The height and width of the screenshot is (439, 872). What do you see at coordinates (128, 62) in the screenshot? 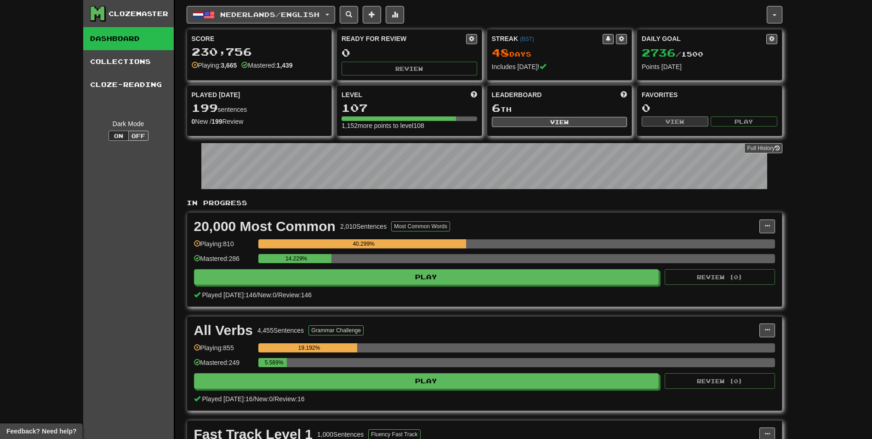
I see `a: Collections` at bounding box center [128, 62].